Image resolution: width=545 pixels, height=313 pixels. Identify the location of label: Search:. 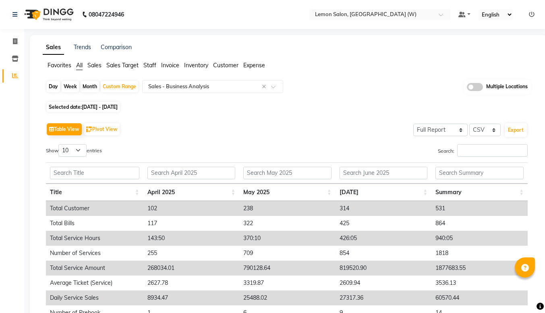
(483, 150).